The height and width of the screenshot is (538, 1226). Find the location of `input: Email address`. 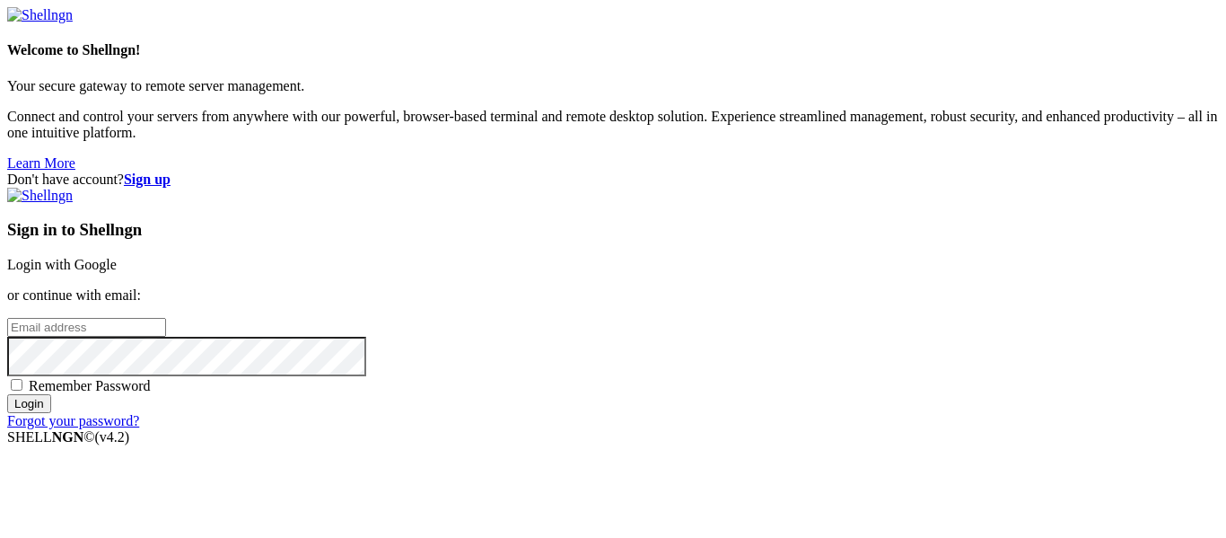

input: Email address is located at coordinates (86, 327).